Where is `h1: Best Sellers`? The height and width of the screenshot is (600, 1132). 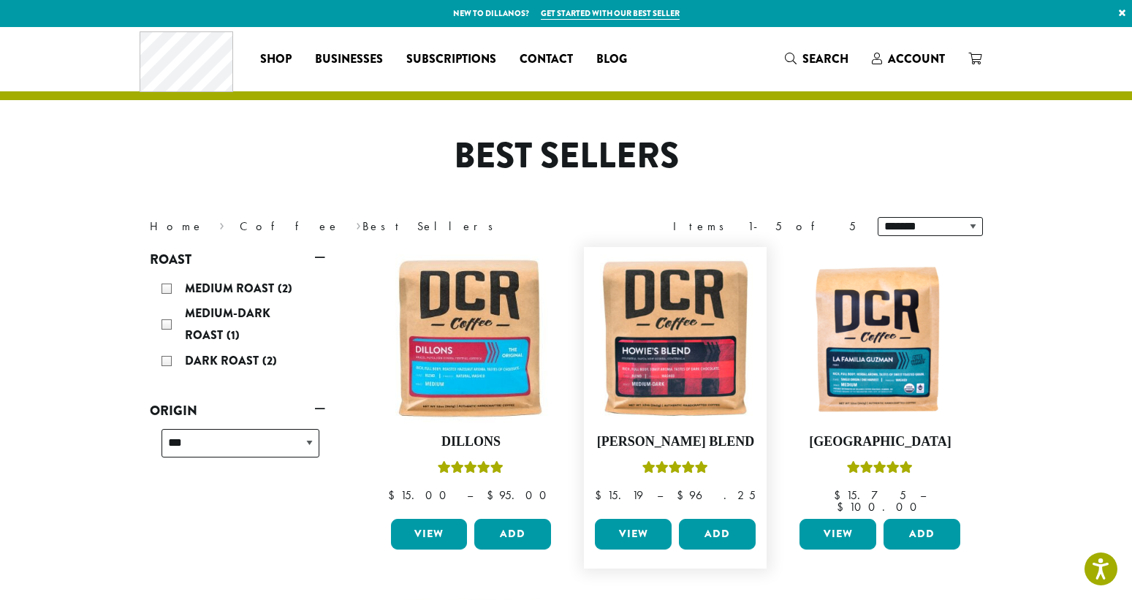 h1: Best Sellers is located at coordinates (566, 156).